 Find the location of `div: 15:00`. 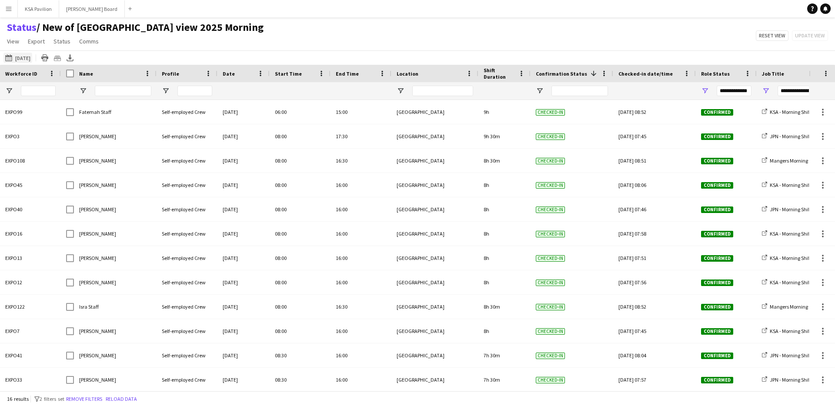

div: 15:00 is located at coordinates (361, 112).